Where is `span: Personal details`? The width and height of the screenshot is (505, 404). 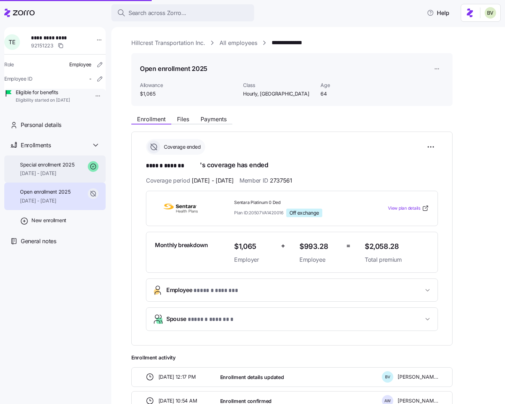
span: Personal details is located at coordinates (41, 125).